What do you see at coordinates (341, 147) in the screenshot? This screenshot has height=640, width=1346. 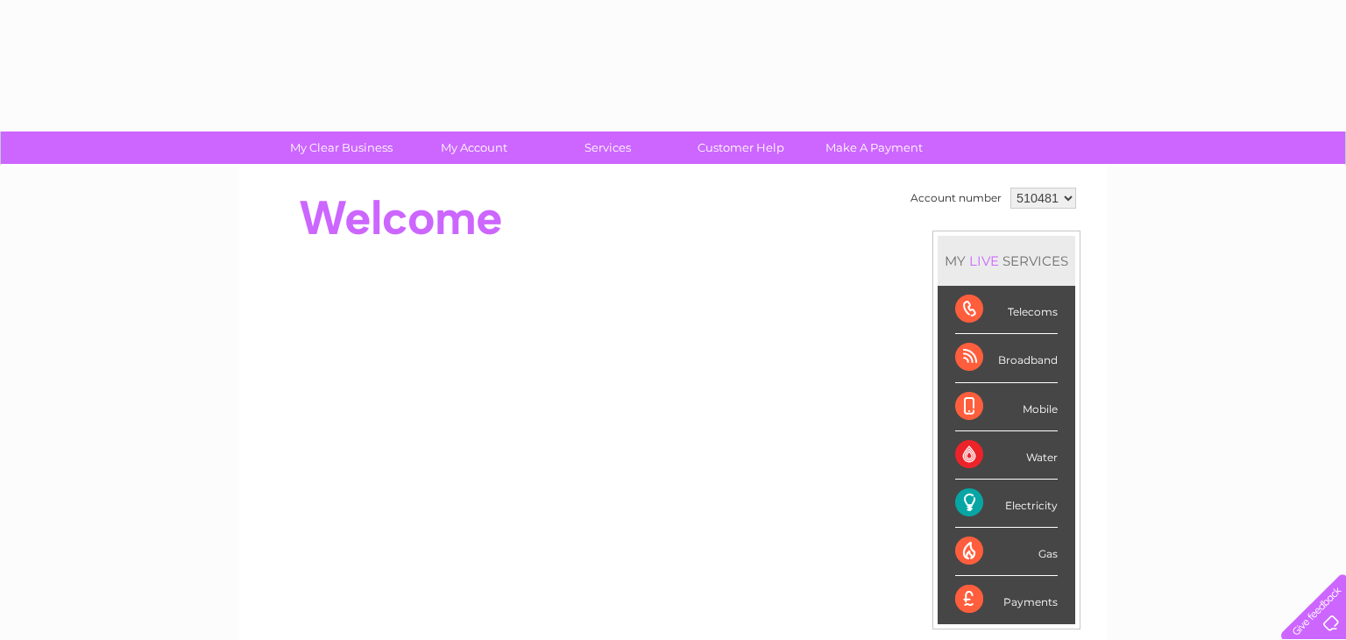 I see `a: My Clear Business` at bounding box center [341, 147].